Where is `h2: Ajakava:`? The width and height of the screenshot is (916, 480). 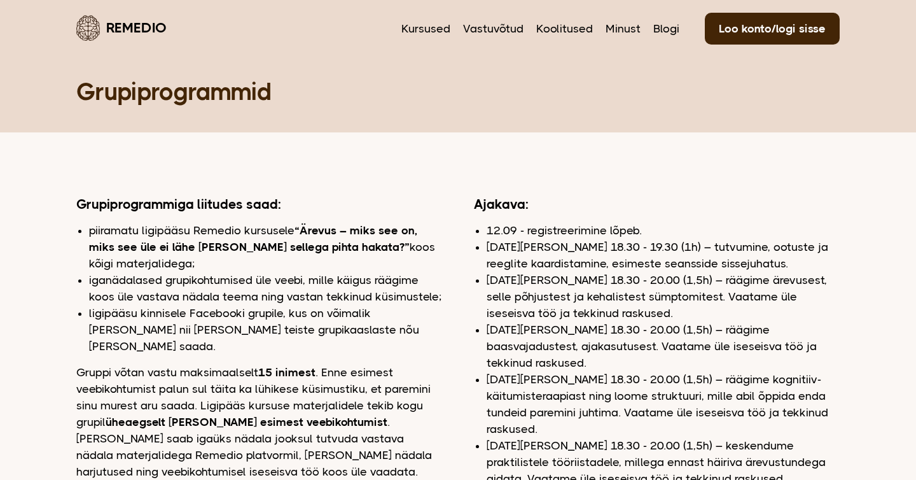 h2: Ajakava: is located at coordinates (656, 204).